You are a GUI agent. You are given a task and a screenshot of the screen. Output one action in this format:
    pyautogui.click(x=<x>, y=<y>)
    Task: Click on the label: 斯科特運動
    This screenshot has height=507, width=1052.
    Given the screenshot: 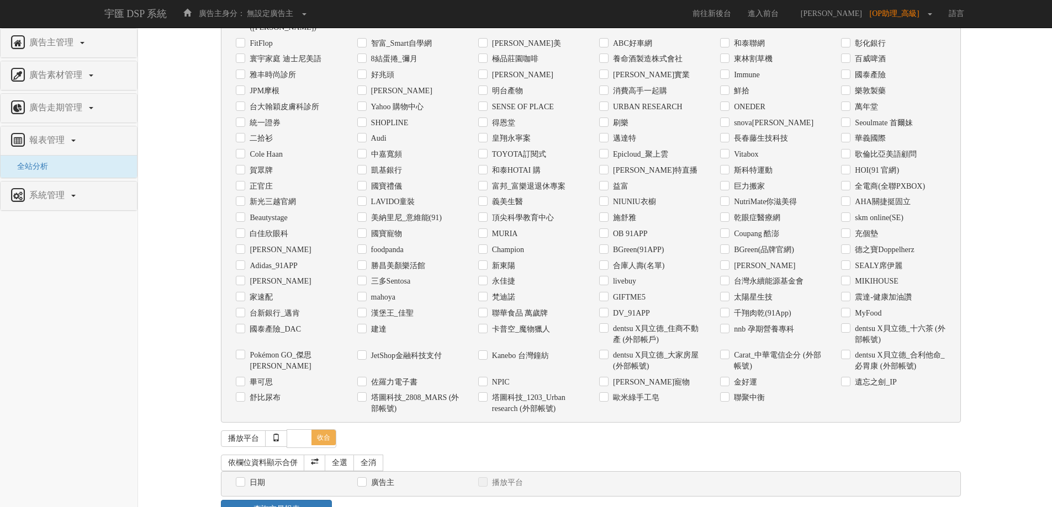 What is the action you would take?
    pyautogui.click(x=751, y=171)
    